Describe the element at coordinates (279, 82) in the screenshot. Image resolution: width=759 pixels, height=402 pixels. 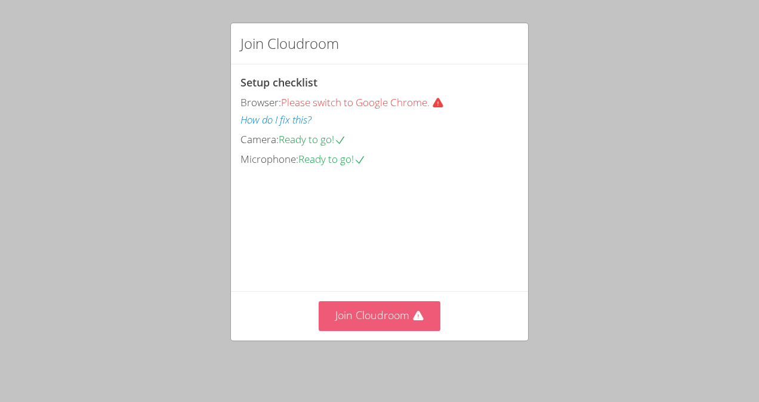
I see `span: Setup checklist` at that location.